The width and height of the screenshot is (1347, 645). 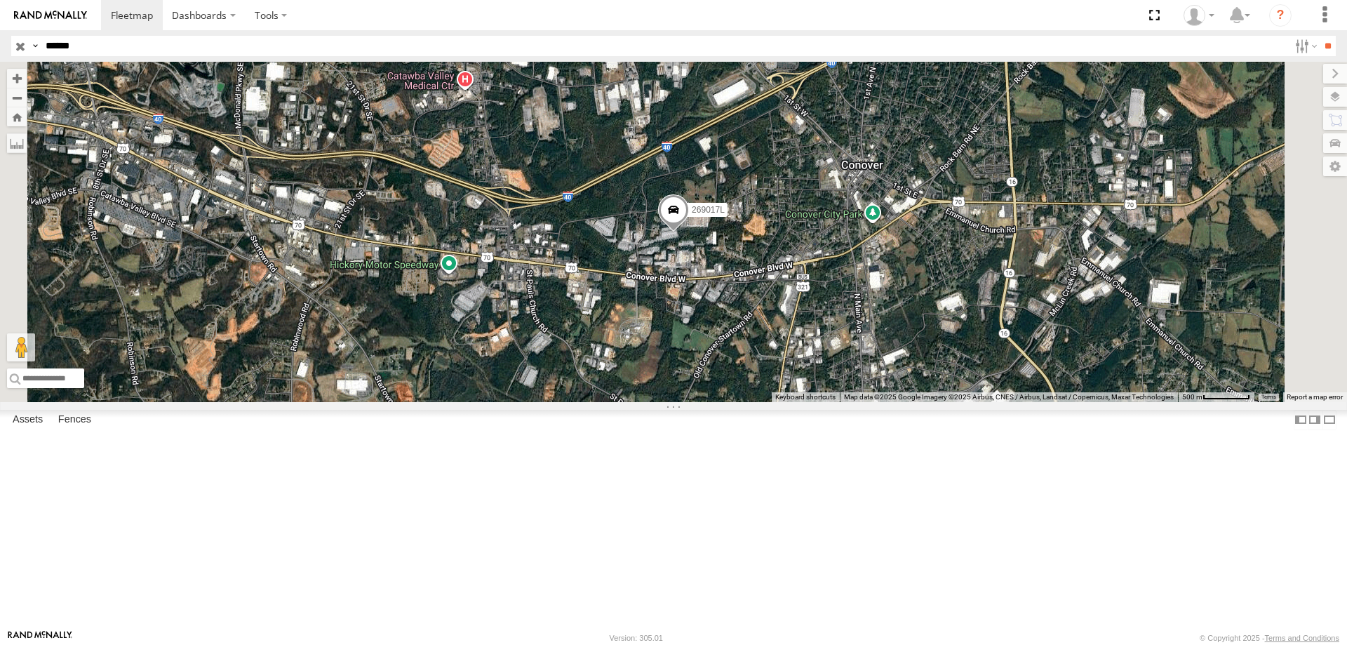 What do you see at coordinates (17, 98) in the screenshot?
I see `button: Zoom out` at bounding box center [17, 98].